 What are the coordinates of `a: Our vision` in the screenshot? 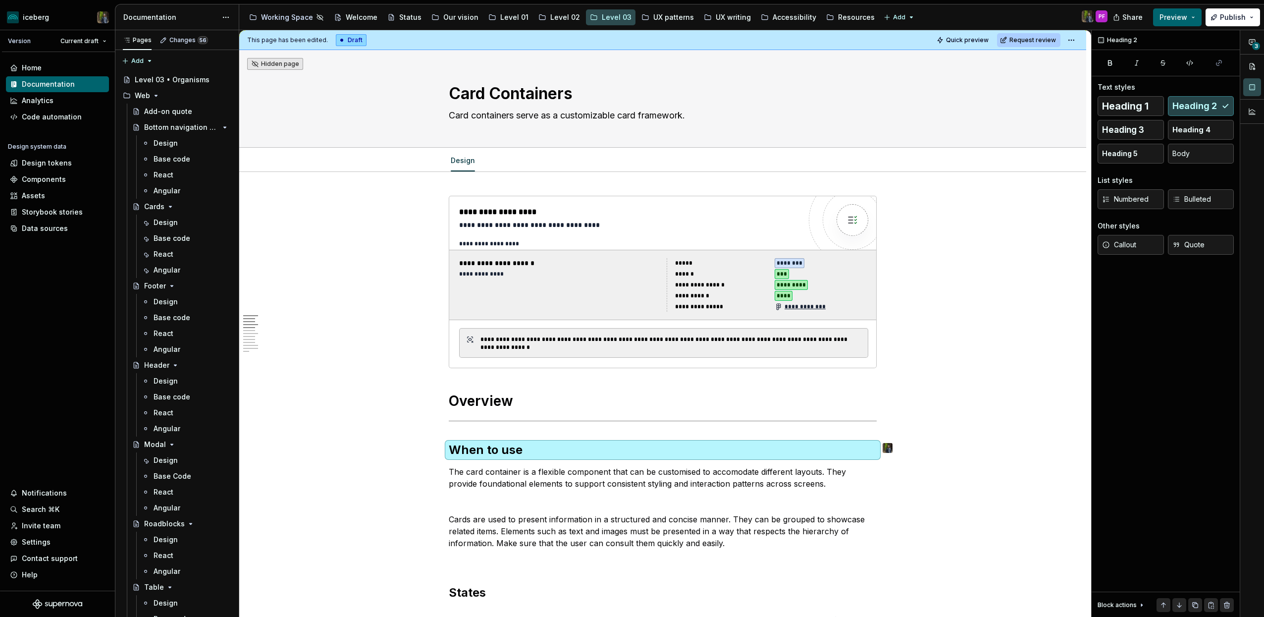 It's located at (455, 17).